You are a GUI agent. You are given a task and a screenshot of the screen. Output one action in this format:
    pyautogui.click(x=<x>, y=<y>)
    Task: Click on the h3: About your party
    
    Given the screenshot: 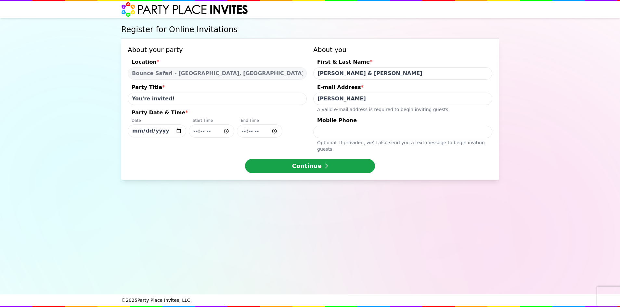 What is the action you would take?
    pyautogui.click(x=217, y=50)
    